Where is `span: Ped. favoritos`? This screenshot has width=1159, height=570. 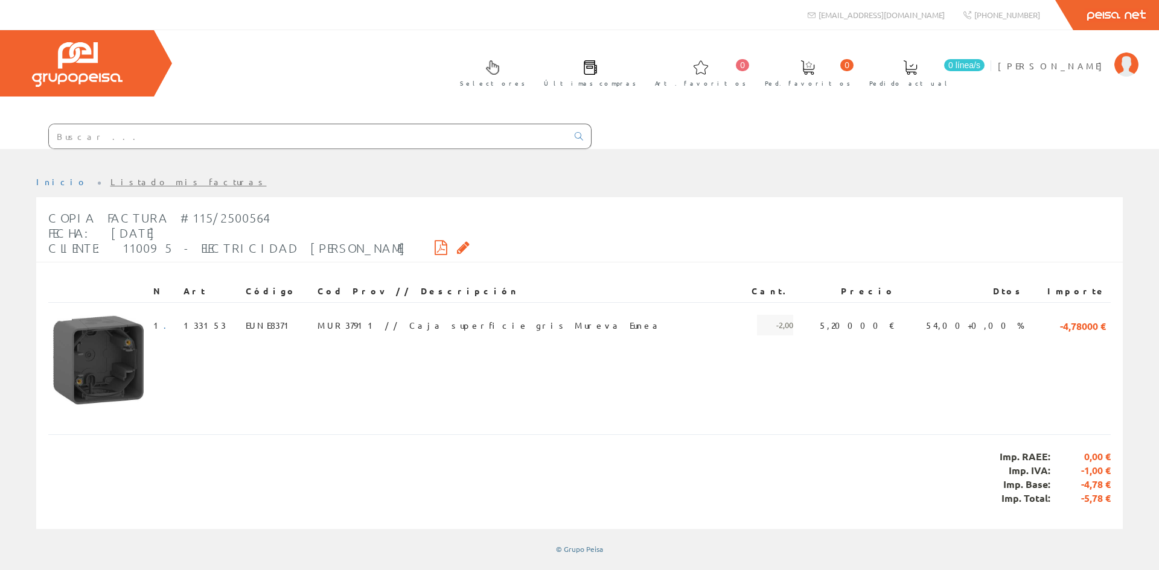 span: Ped. favoritos is located at coordinates (807, 83).